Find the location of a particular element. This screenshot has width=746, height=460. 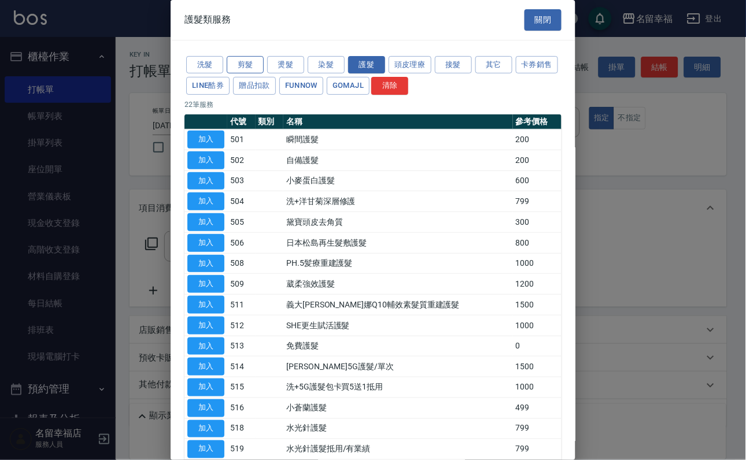

button: 染髮 is located at coordinates (326, 65).